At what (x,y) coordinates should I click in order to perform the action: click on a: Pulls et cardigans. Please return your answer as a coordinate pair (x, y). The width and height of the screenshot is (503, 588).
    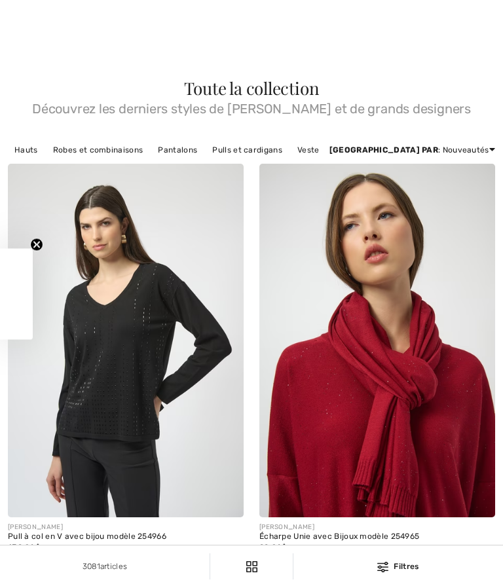
    Looking at the image, I should click on (247, 150).